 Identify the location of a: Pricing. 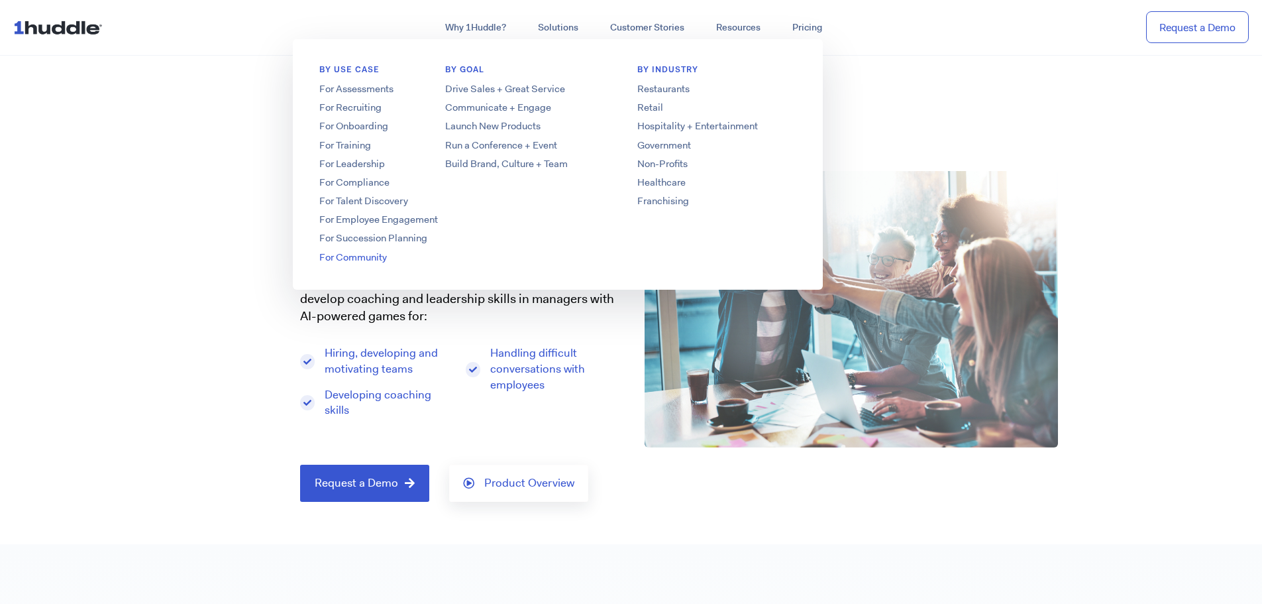
(807, 28).